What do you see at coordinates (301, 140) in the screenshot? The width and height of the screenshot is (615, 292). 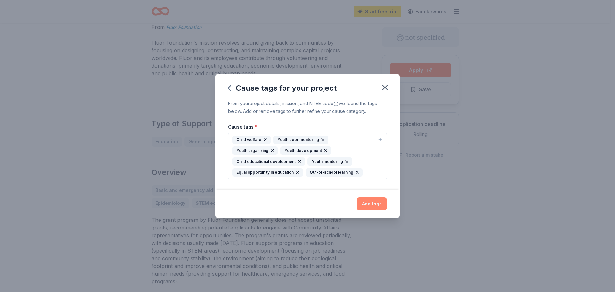 I see `div: Youth peer mentoring` at bounding box center [301, 140].